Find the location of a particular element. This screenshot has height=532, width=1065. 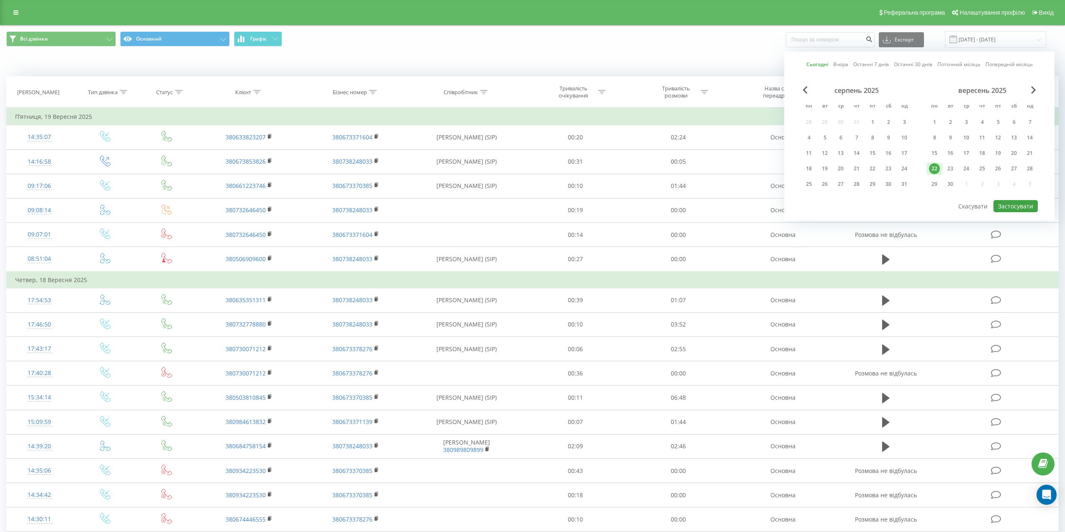

div: вт 19 серп 2025 р. is located at coordinates (824, 169).